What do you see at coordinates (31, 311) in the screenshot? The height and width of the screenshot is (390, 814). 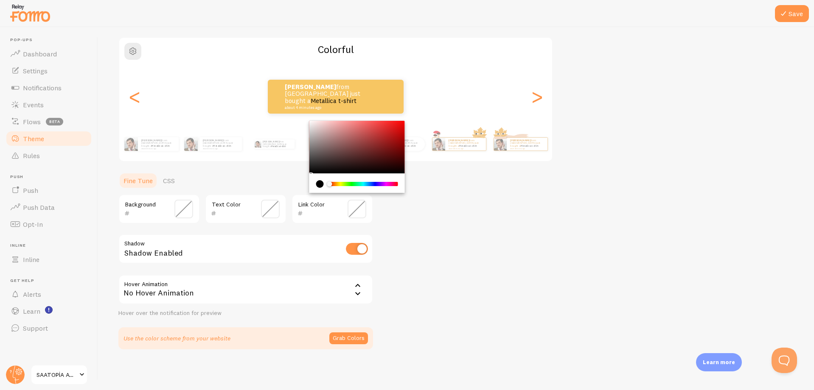 I see `span: Learn` at bounding box center [31, 311].